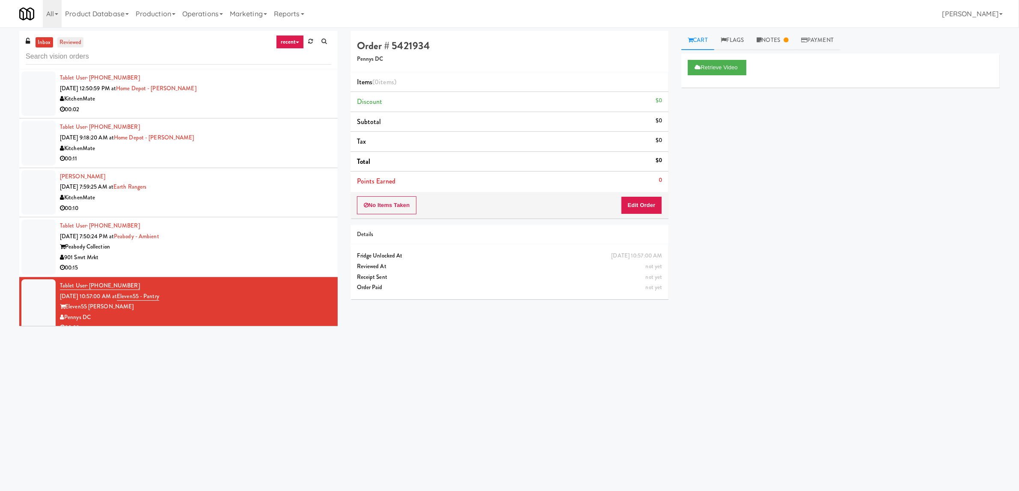  I want to click on div: 0, so click(660, 180).